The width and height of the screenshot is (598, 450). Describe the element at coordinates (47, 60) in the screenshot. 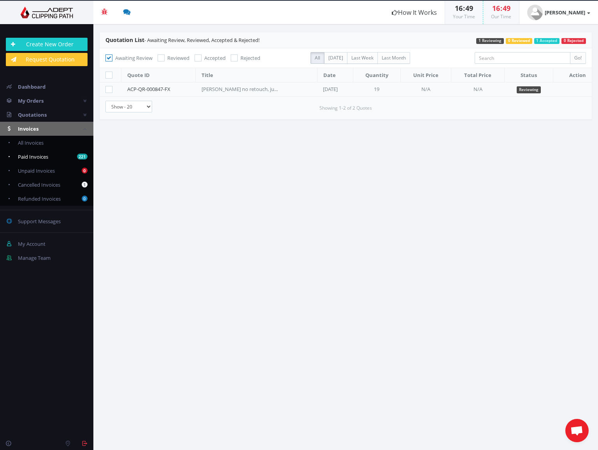

I see `a: Request Quotation` at that location.